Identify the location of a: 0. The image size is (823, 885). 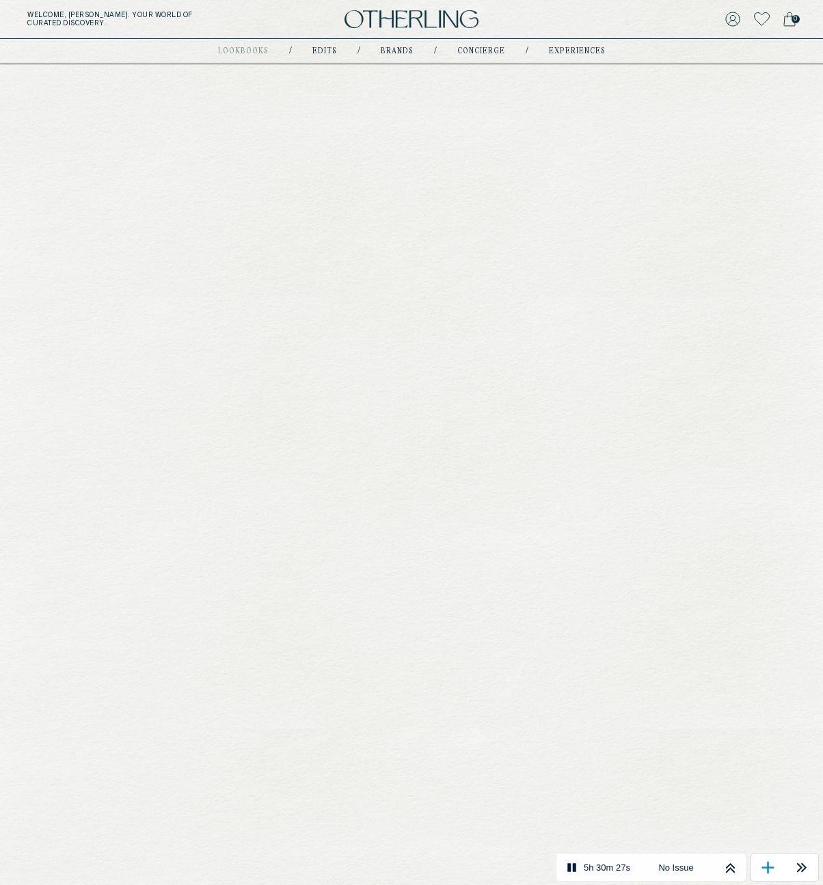
(789, 19).